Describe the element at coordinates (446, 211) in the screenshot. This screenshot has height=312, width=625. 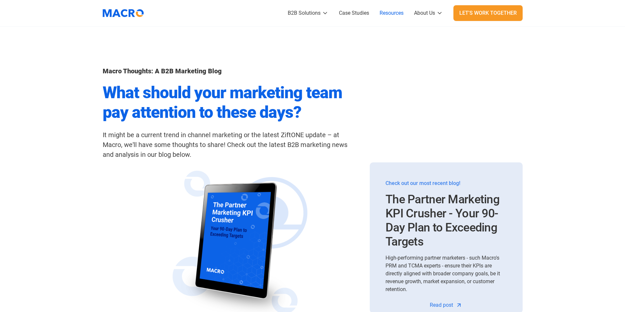
I see `a: Check out our most recent blog!The Partner Marketing KPI Crusher - Your 90-Day Plan to Exceeding ...` at that location.